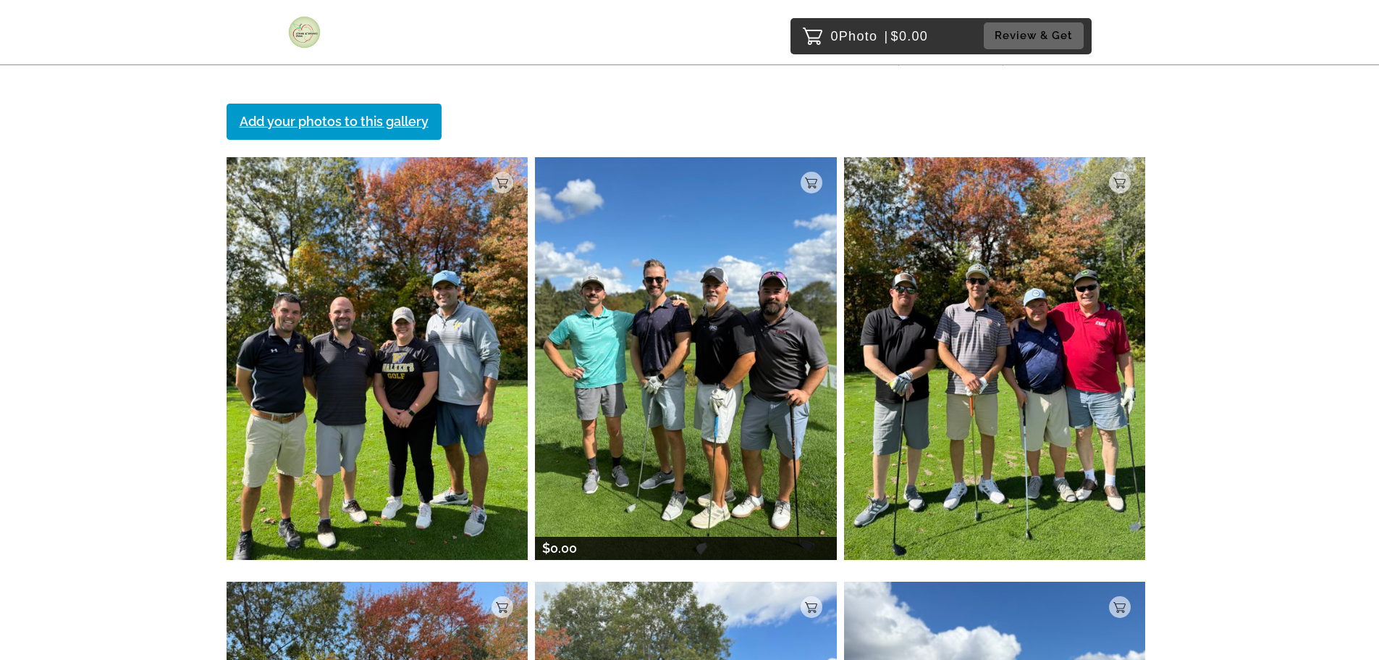 The image size is (1379, 660). Describe the element at coordinates (560, 548) in the screenshot. I see `p: $0.00` at that location.